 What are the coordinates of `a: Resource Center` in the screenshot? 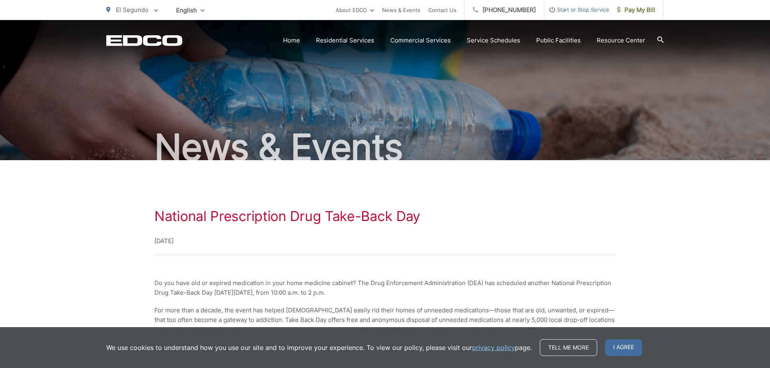 It's located at (621, 40).